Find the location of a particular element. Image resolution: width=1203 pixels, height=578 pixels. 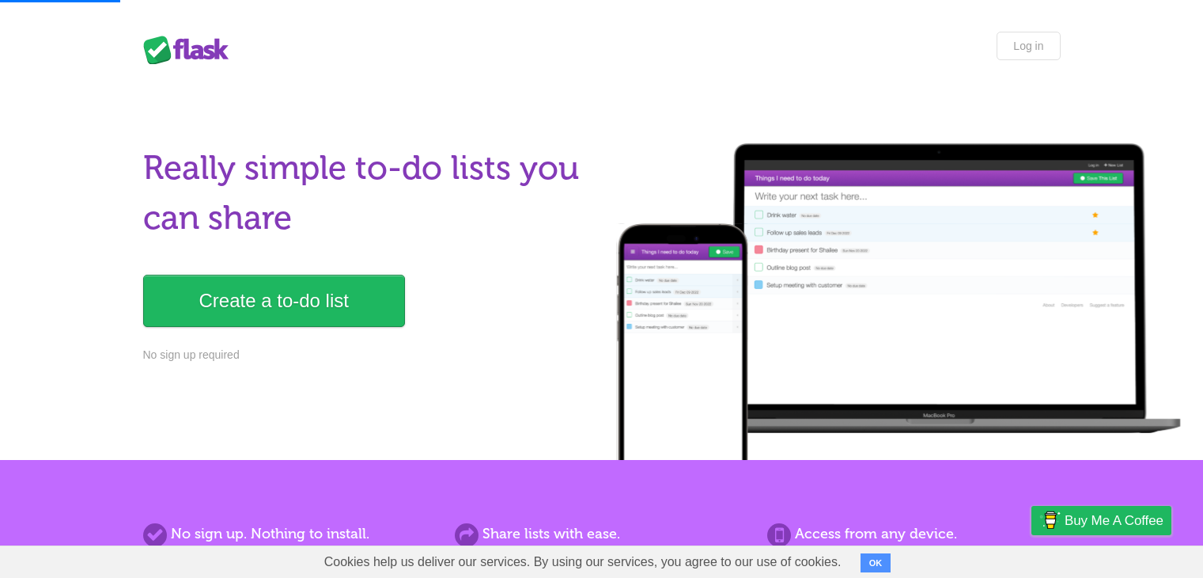

span: Buy me a coffee is located at coordinates (1114, 520).